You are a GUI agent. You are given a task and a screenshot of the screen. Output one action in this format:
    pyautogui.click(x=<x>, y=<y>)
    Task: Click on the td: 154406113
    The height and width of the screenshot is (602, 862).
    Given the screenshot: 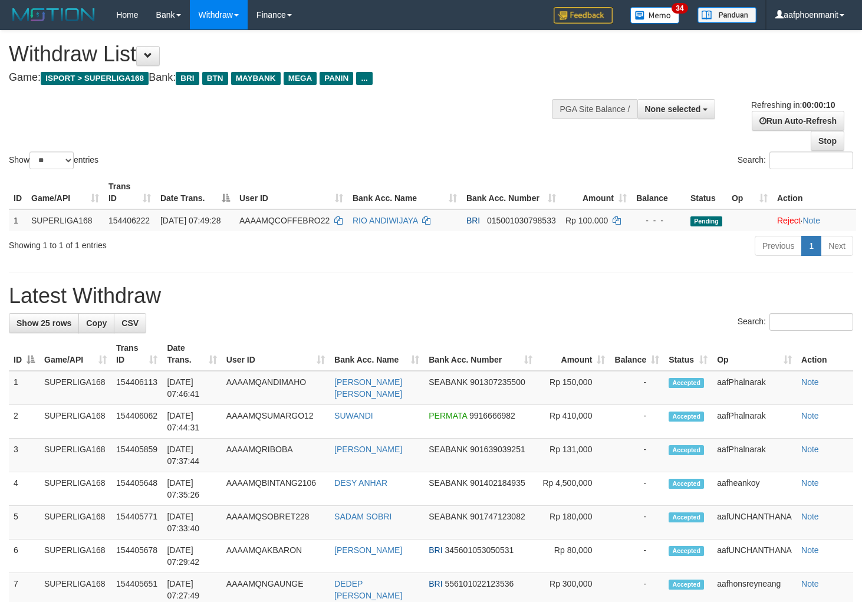 What is the action you would take?
    pyautogui.click(x=137, y=388)
    